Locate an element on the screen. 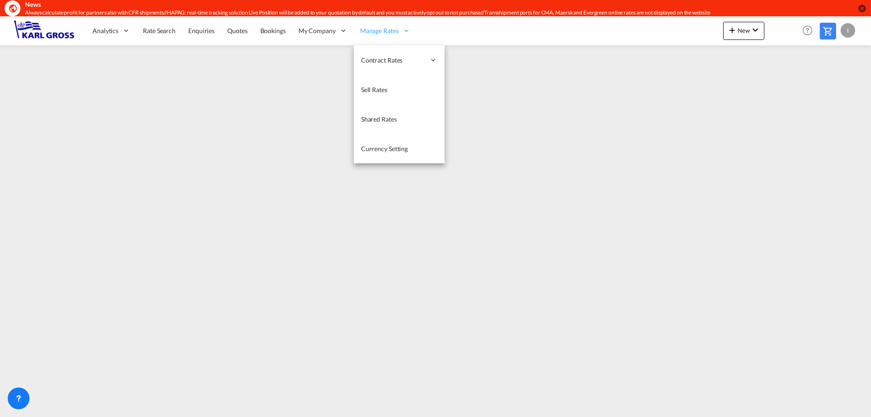 The height and width of the screenshot is (417, 871). span: Currency Setting is located at coordinates (384, 148).